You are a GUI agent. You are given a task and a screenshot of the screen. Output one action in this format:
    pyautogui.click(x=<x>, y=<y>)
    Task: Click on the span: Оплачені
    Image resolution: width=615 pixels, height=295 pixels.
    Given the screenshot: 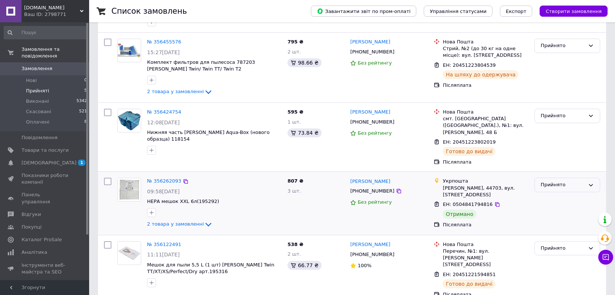 What is the action you would take?
    pyautogui.click(x=38, y=122)
    